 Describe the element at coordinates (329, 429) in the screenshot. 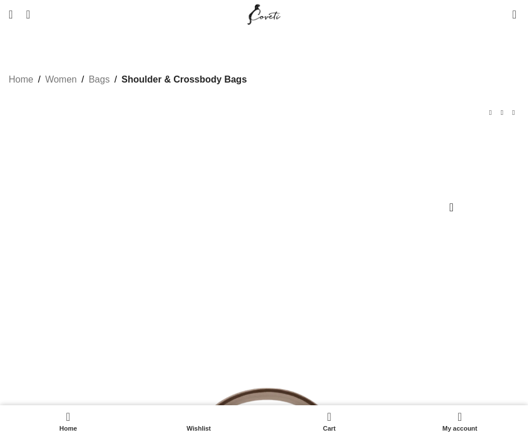

I see `span: Cart` at that location.